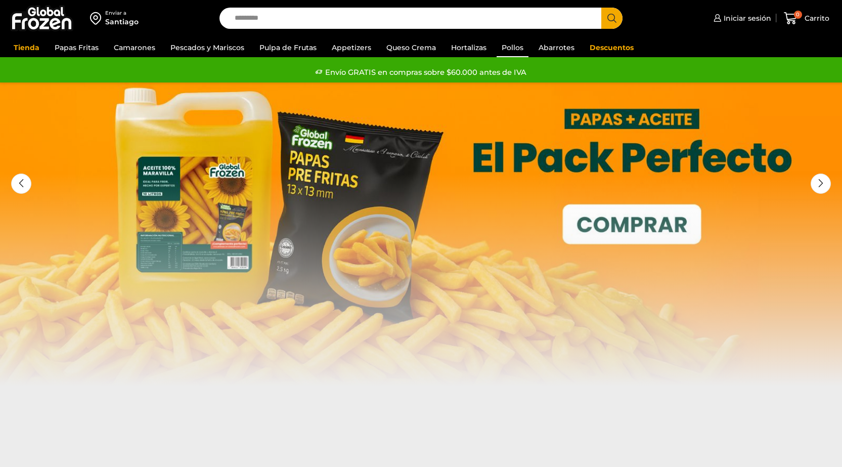 The image size is (842, 467). Describe the element at coordinates (746, 18) in the screenshot. I see `span: Iniciar sesión` at that location.